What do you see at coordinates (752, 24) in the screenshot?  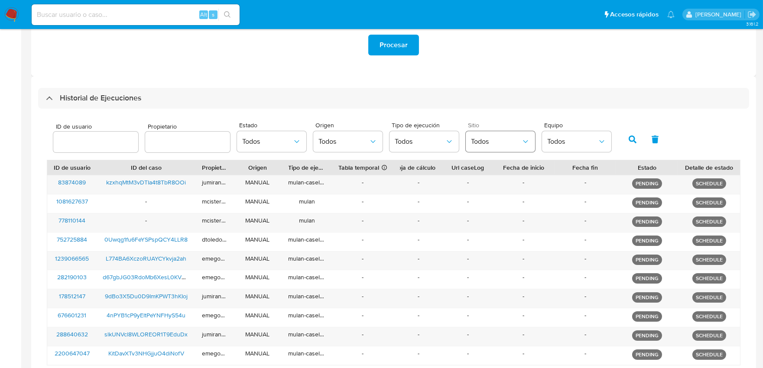 I see `span: 3.161.2` at bounding box center [752, 24].